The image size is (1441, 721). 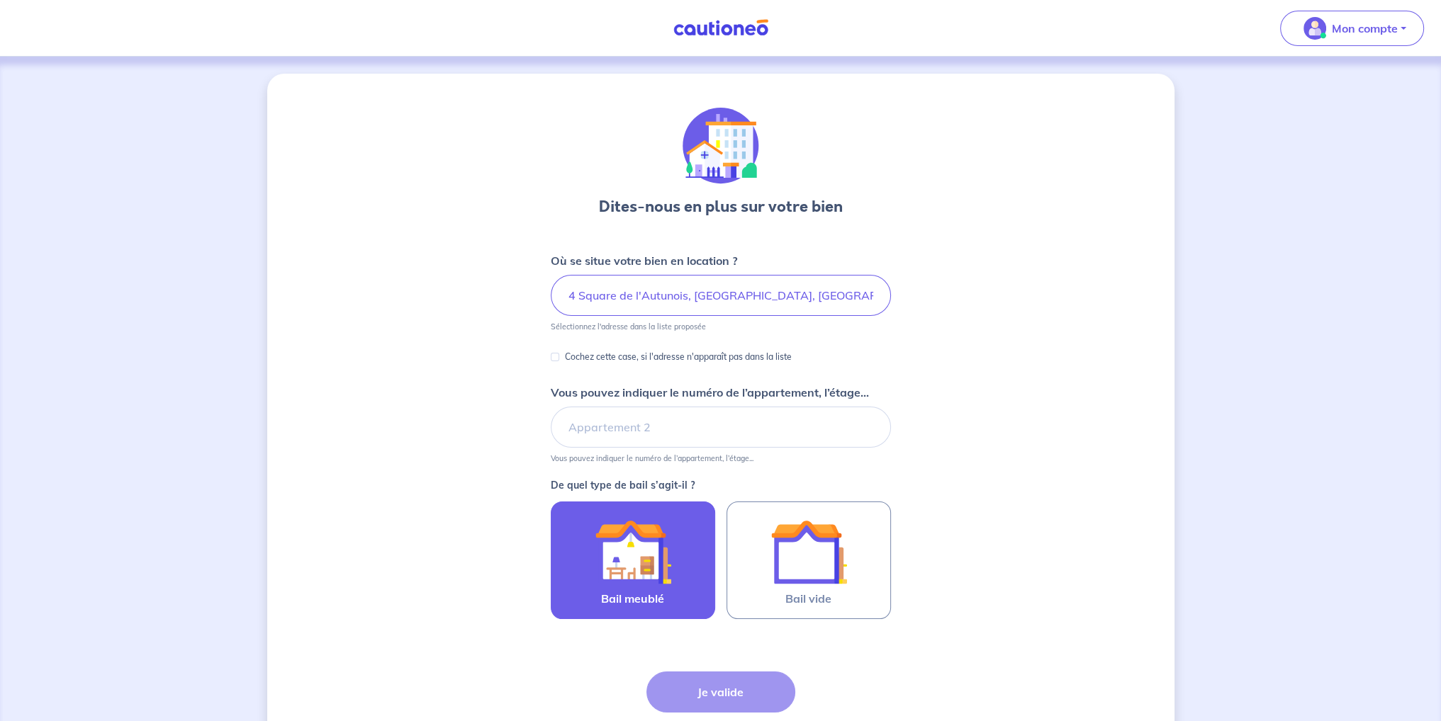 What do you see at coordinates (721, 207) in the screenshot?
I see `h3: Dites-nous en plus sur votre bien` at bounding box center [721, 207].